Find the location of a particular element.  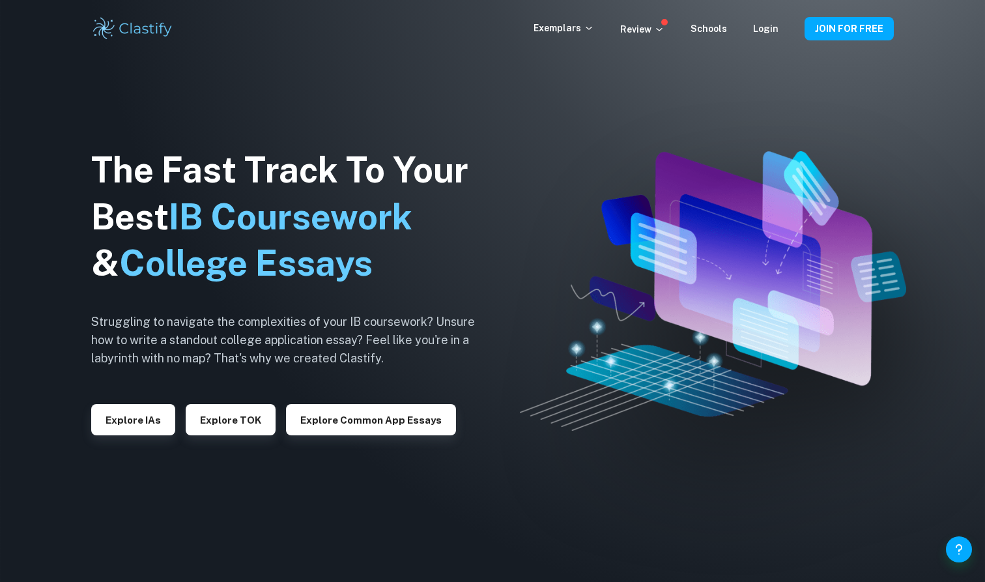

button: Explore Common App essays is located at coordinates (371, 420).